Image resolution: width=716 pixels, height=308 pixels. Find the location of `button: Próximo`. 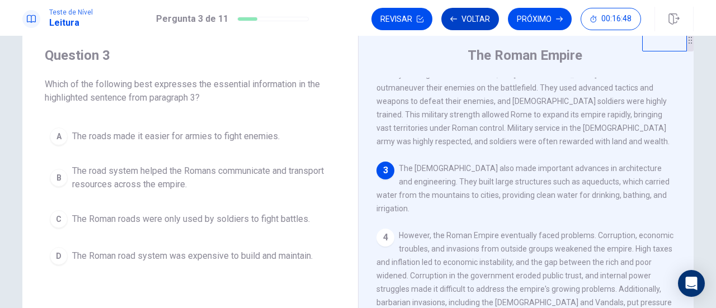

button: Próximo is located at coordinates (540, 19).